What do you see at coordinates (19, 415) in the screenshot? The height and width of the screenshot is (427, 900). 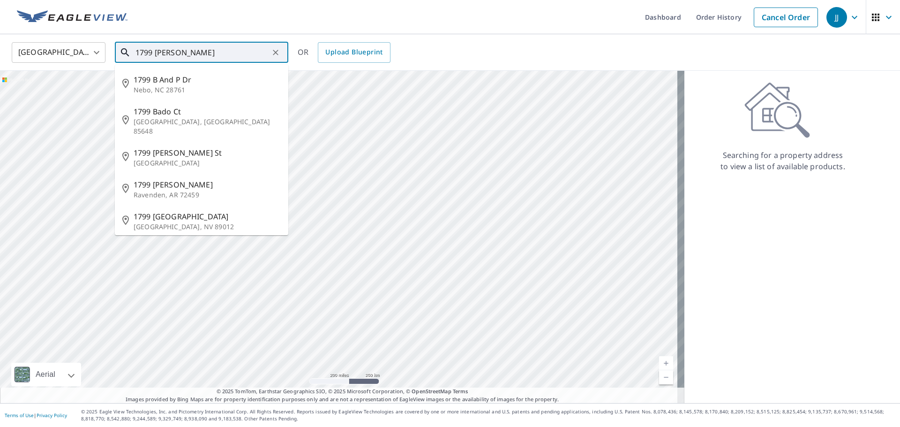 I see `a: Terms of Use` at bounding box center [19, 415].